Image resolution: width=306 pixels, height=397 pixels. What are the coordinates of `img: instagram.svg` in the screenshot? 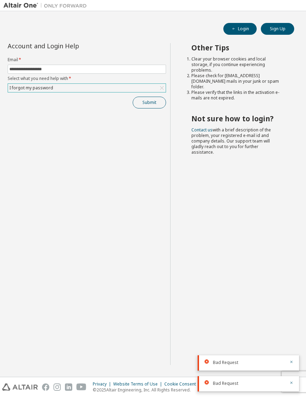 It's located at (57, 387).